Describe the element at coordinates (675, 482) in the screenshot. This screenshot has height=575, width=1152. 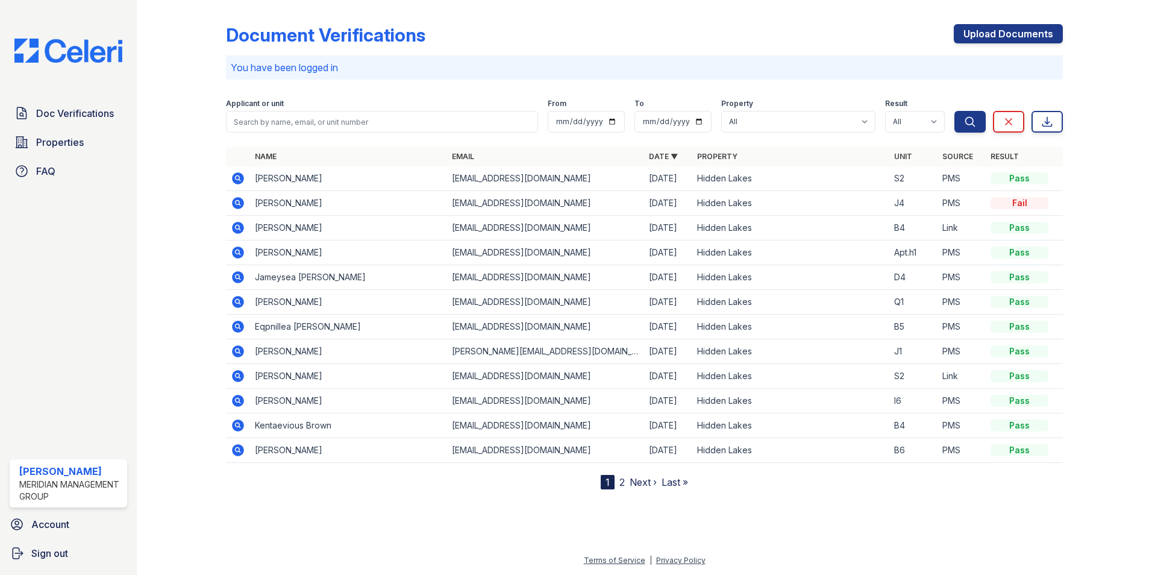
I see `a: Last »` at that location.